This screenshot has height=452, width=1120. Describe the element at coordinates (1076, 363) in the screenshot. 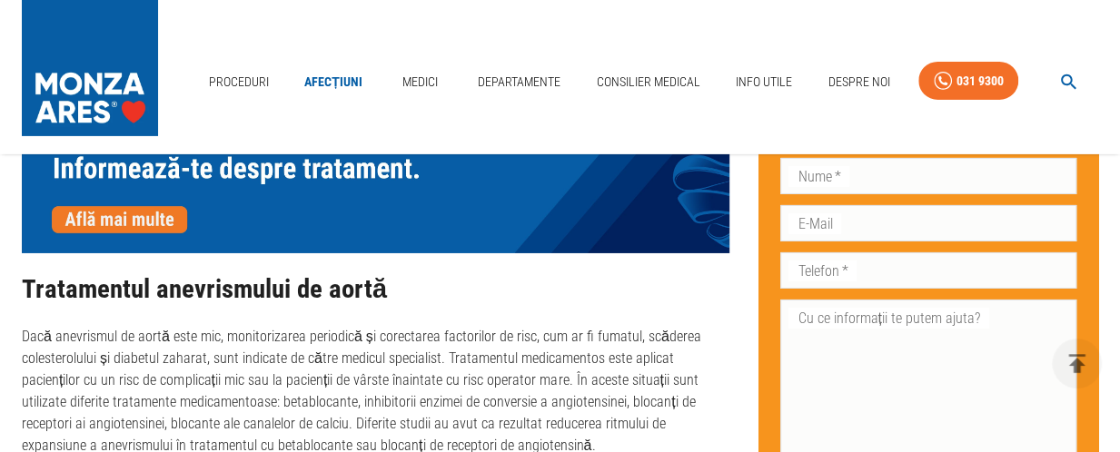

I see `button: delete` at that location.